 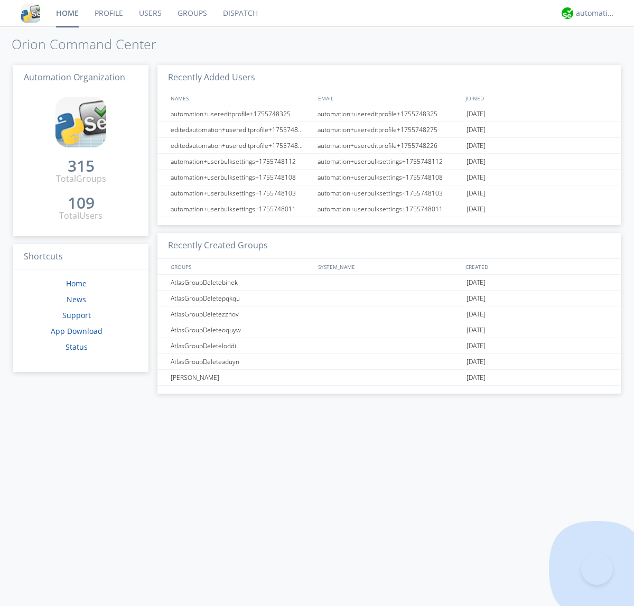 I want to click on div: 315, so click(x=81, y=166).